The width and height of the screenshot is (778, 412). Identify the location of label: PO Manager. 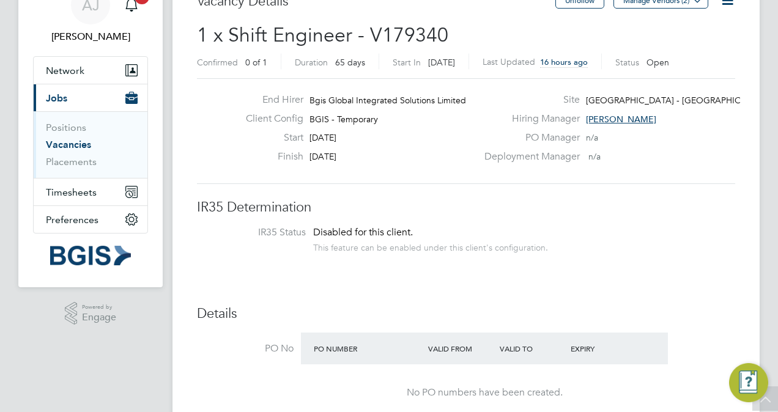
(528, 138).